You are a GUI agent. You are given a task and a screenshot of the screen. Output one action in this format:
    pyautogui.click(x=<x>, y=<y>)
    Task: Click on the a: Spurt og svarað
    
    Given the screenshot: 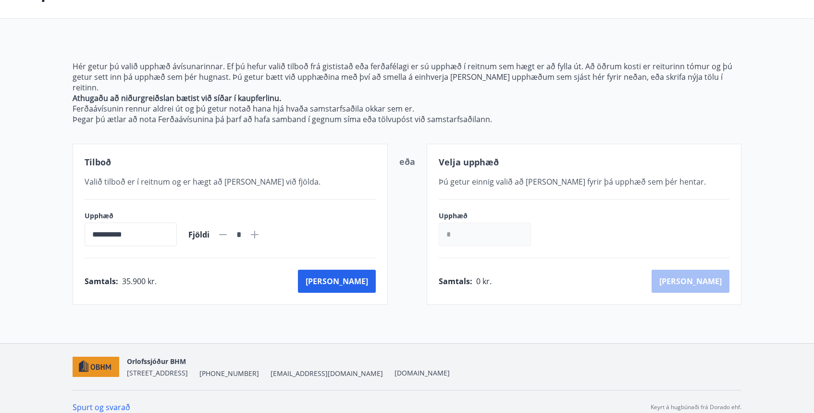 What is the action you would take?
    pyautogui.click(x=101, y=407)
    